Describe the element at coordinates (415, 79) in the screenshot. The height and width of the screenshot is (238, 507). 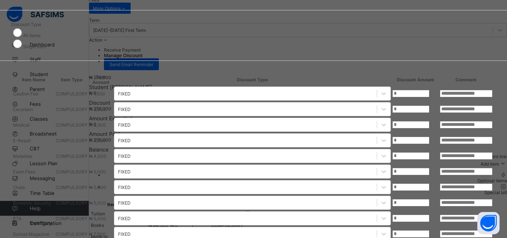
I see `th: Discount Amount` at that location.